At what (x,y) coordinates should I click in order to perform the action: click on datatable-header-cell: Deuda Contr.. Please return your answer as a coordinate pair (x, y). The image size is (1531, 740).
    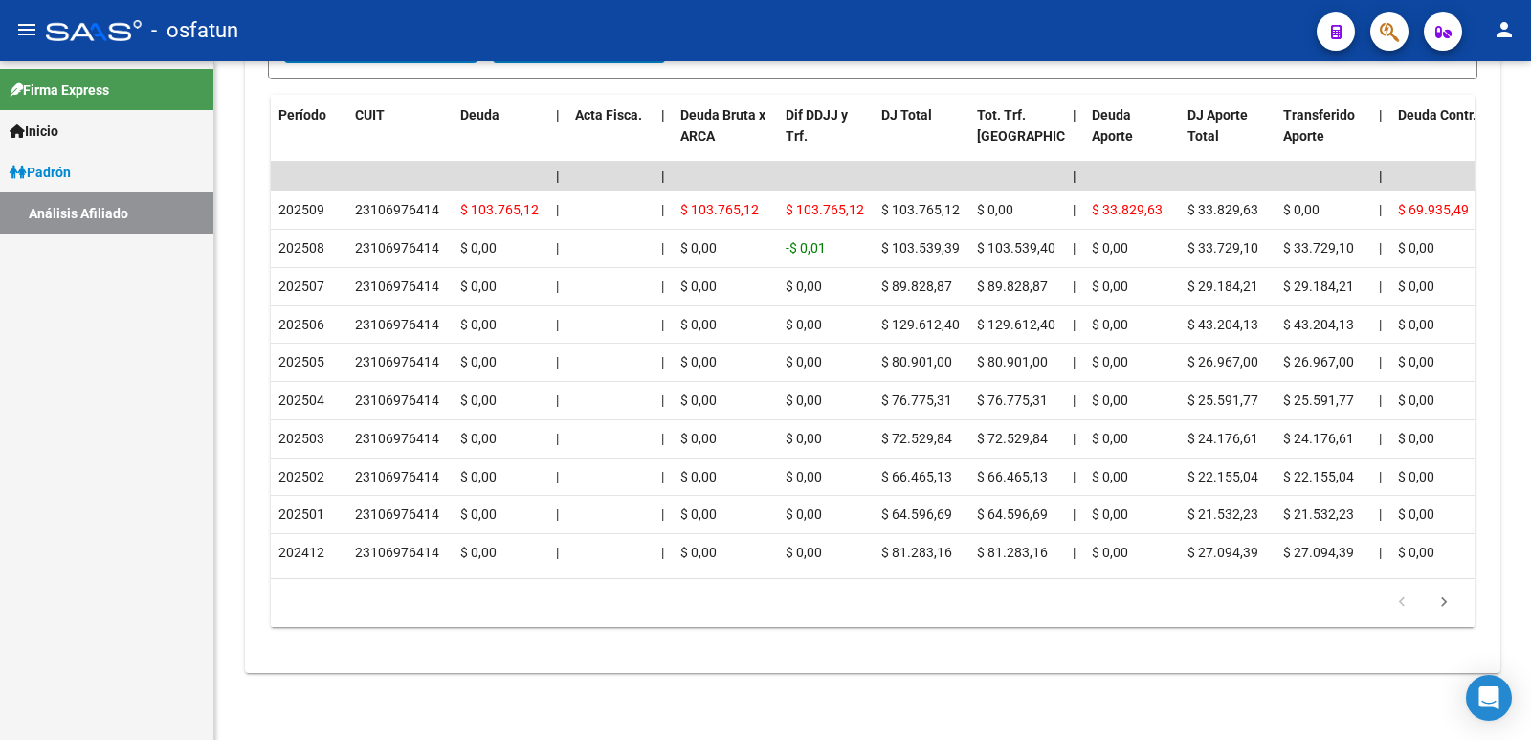
    Looking at the image, I should click on (1438, 137).